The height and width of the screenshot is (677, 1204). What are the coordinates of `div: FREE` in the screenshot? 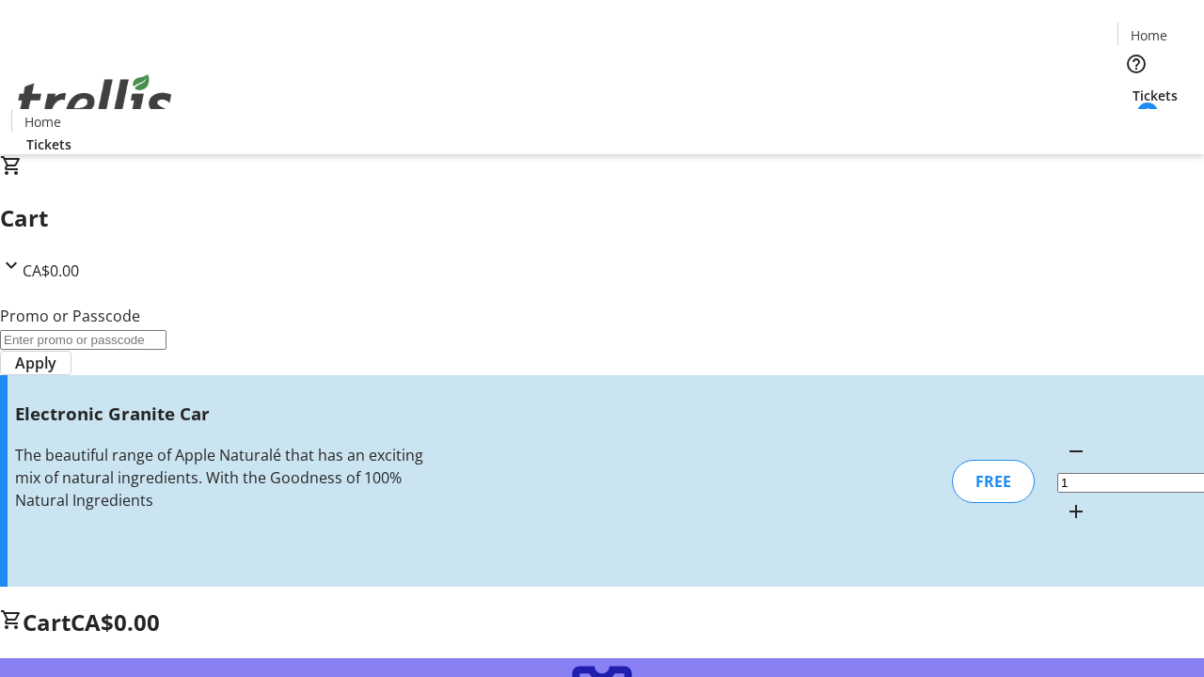 It's located at (993, 482).